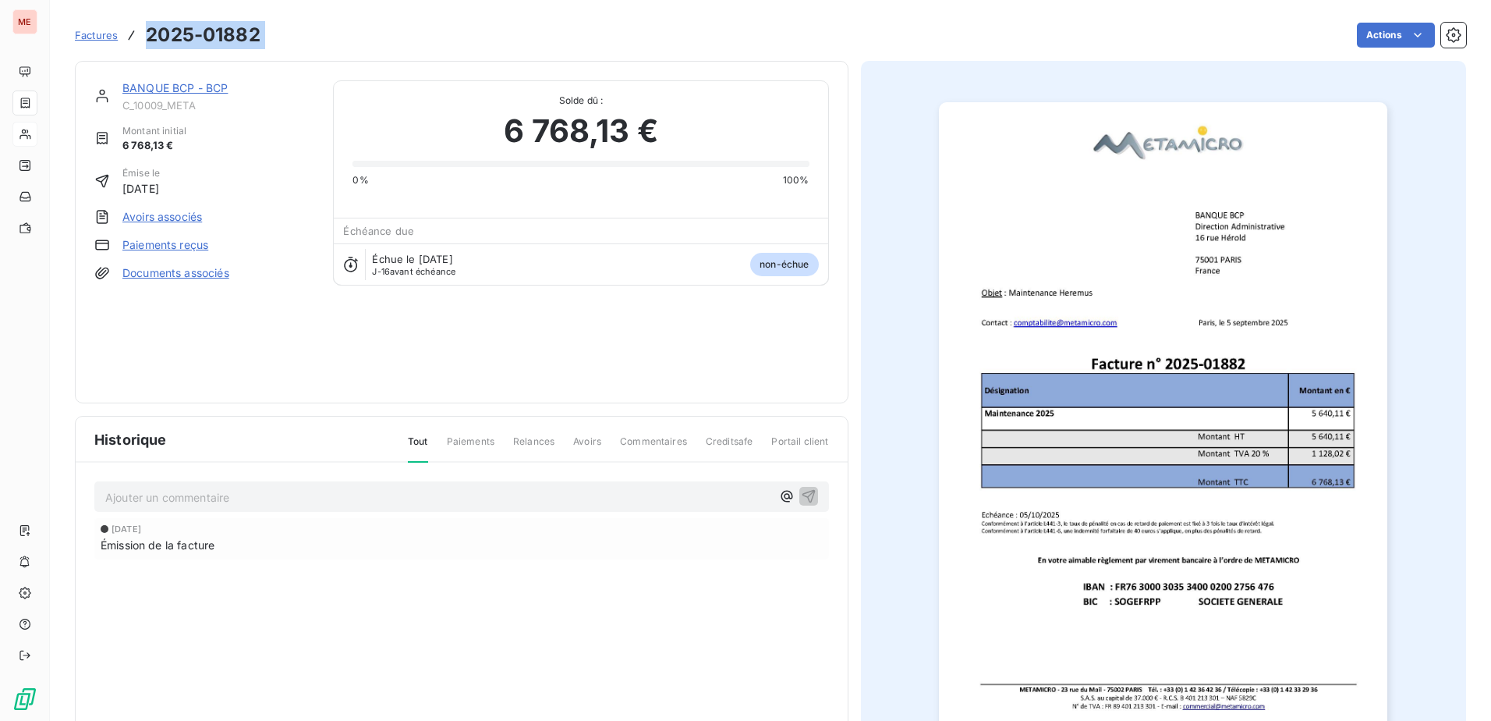 The image size is (1491, 721). Describe the element at coordinates (130, 439) in the screenshot. I see `span: Historique` at that location.